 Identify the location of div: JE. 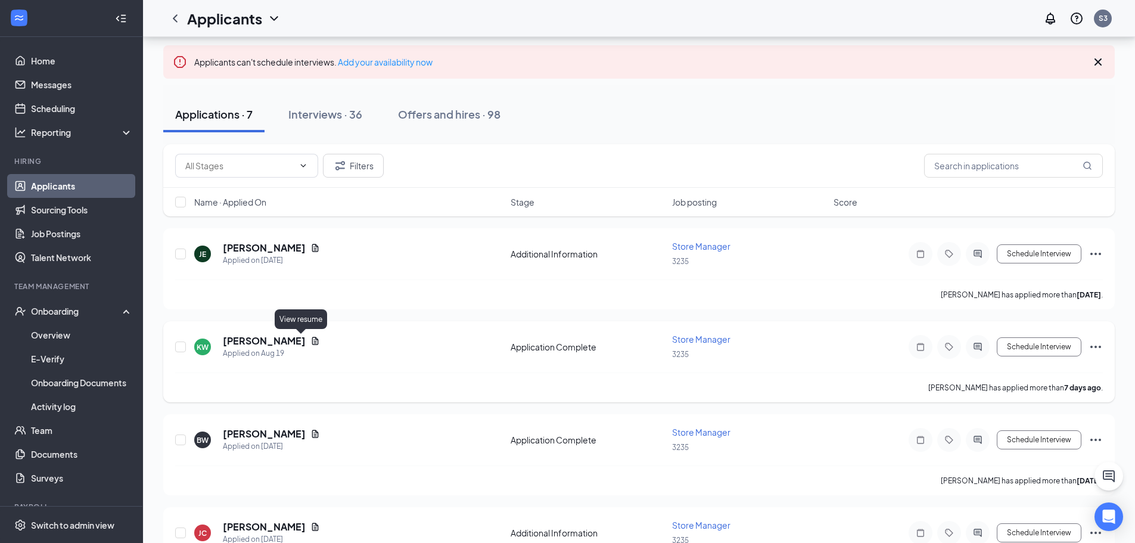
(203, 254).